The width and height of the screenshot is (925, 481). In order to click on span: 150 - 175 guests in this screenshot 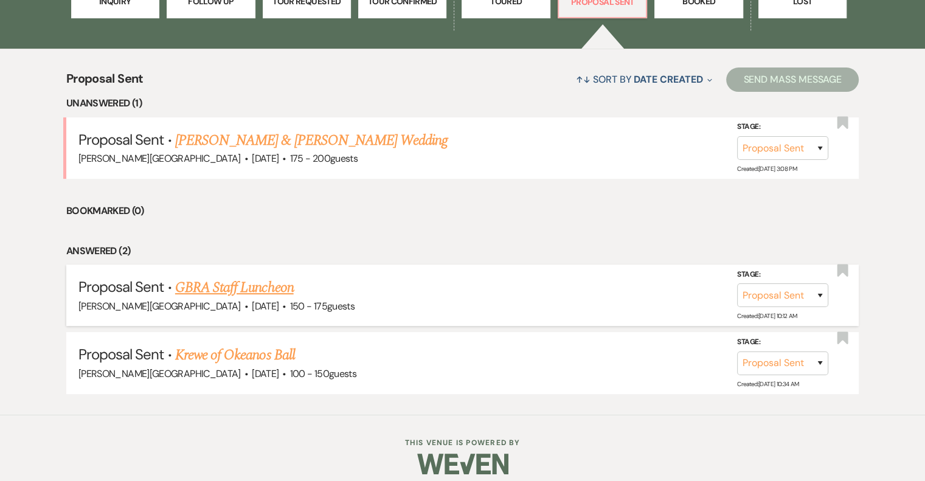, I will do `click(322, 306)`.